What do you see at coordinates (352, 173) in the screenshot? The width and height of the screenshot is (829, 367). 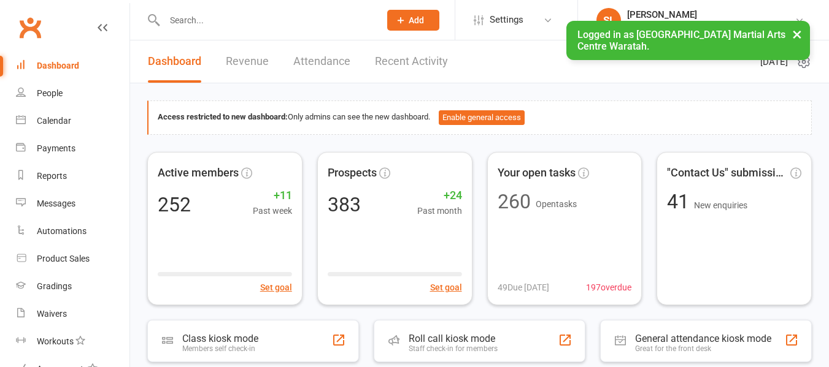 I see `span: Prospects` at bounding box center [352, 173].